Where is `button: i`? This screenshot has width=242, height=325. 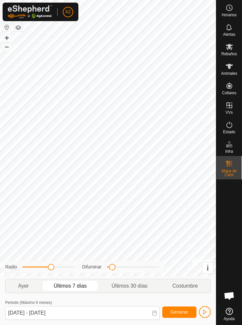 button: i is located at coordinates (208, 268).